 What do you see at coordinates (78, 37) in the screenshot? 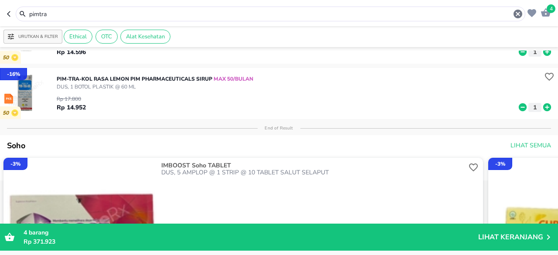
I see `div: Ethical` at bounding box center [78, 37].